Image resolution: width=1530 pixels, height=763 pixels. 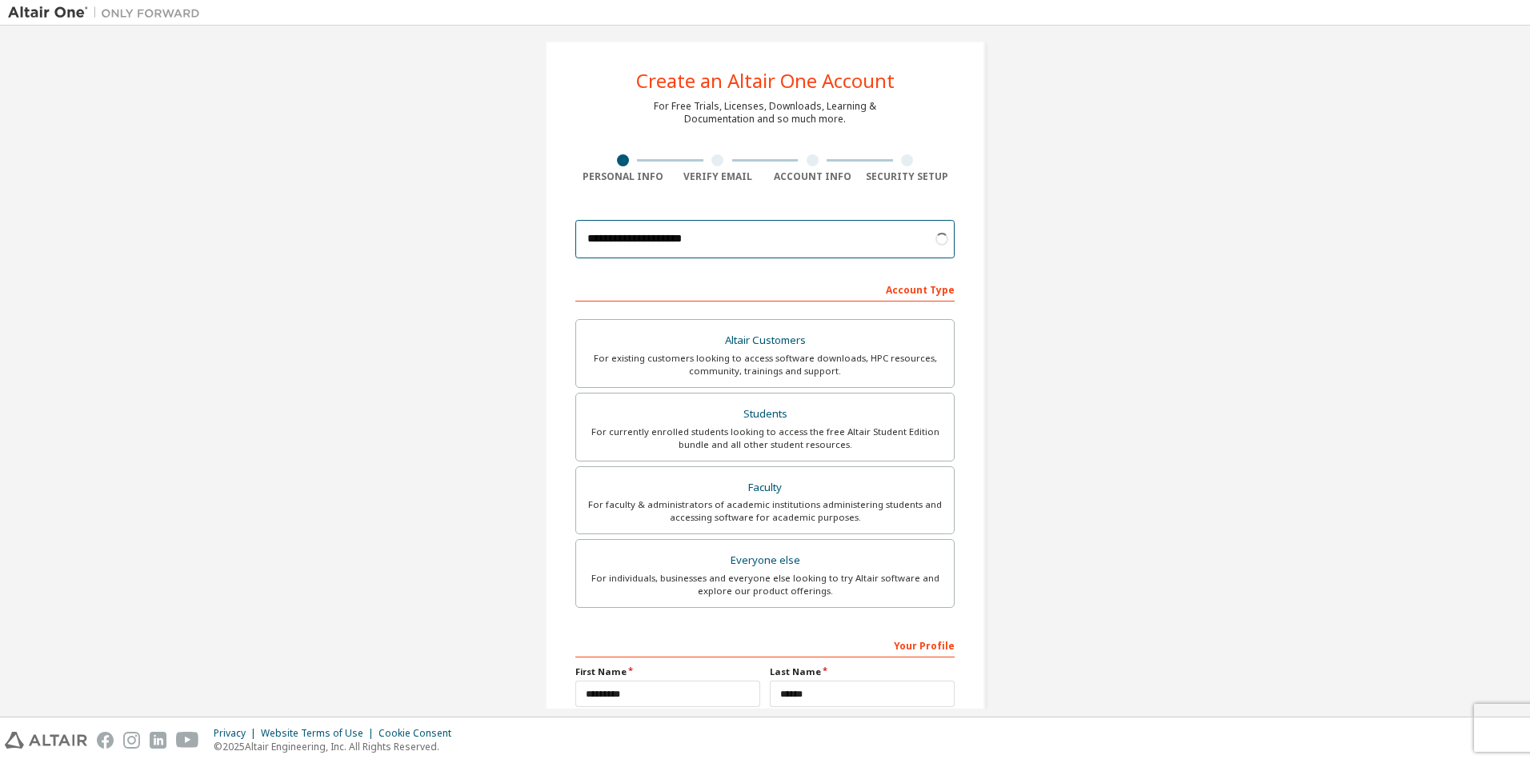 What do you see at coordinates (46, 740) in the screenshot?
I see `img: altair_logo.svg` at bounding box center [46, 740].